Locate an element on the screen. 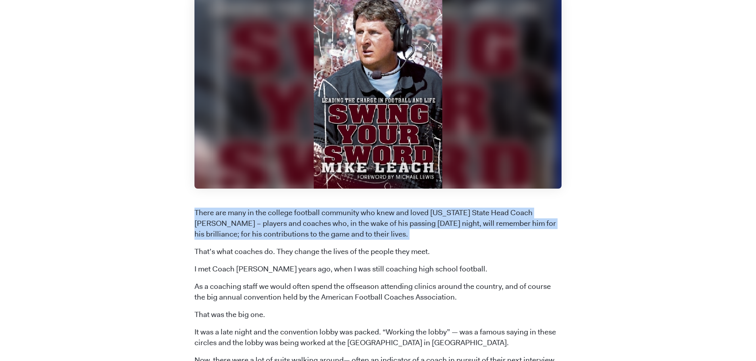 Image resolution: width=756 pixels, height=361 pixels. p: As a coaching staff we would often spend the offseason attending clinics around the country, and ... is located at coordinates (378, 292).